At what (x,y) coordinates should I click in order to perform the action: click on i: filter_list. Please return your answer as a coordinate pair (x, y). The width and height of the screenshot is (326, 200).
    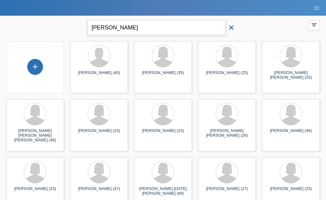
    Looking at the image, I should click on (314, 25).